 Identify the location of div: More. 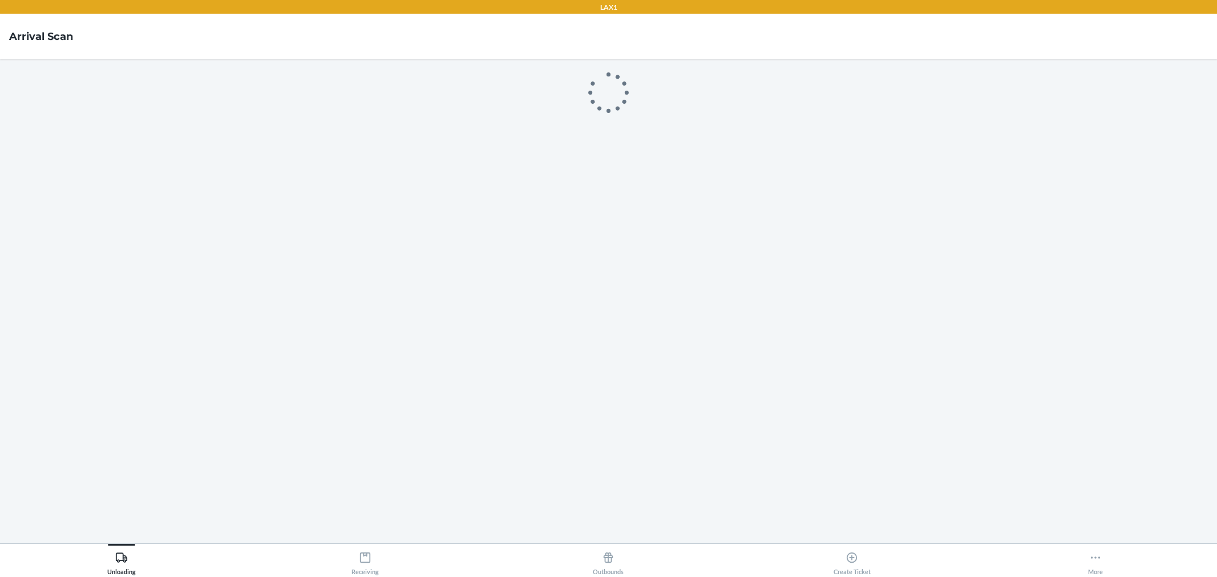
(1095, 561).